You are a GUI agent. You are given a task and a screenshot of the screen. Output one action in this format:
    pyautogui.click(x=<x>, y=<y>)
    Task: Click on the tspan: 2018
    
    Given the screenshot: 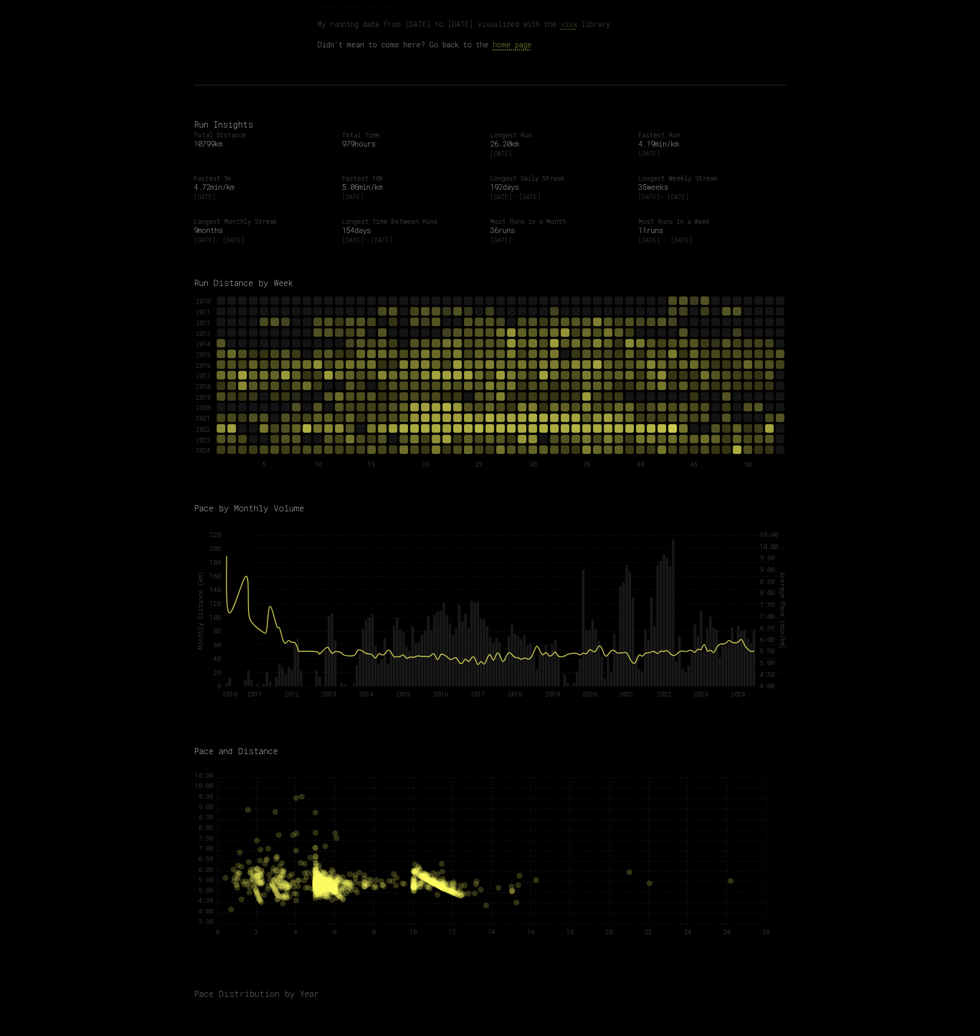 What is the action you would take?
    pyautogui.click(x=203, y=386)
    